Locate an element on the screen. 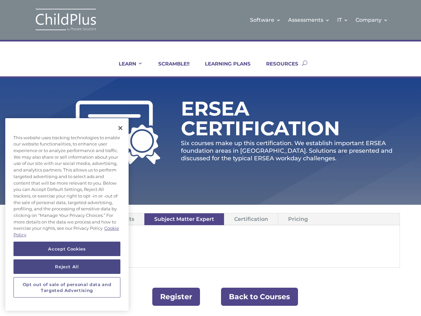 This screenshot has height=316, width=421. a: RESOURCES is located at coordinates (278, 68).